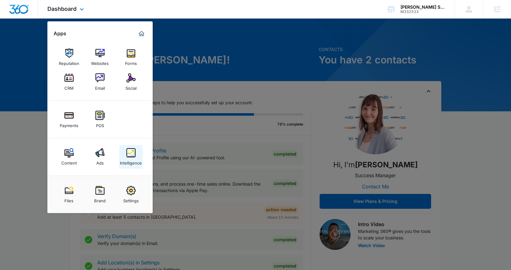 The height and width of the screenshot is (270, 511). I want to click on a: Social, so click(131, 82).